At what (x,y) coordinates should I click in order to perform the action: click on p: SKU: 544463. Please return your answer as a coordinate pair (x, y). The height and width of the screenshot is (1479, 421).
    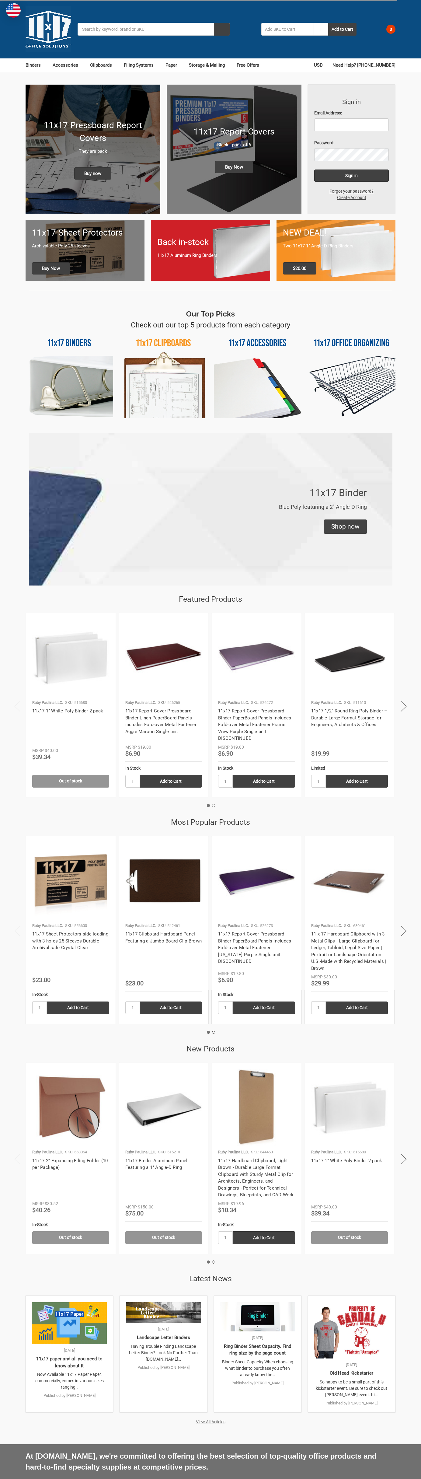
    Looking at the image, I should click on (262, 1153).